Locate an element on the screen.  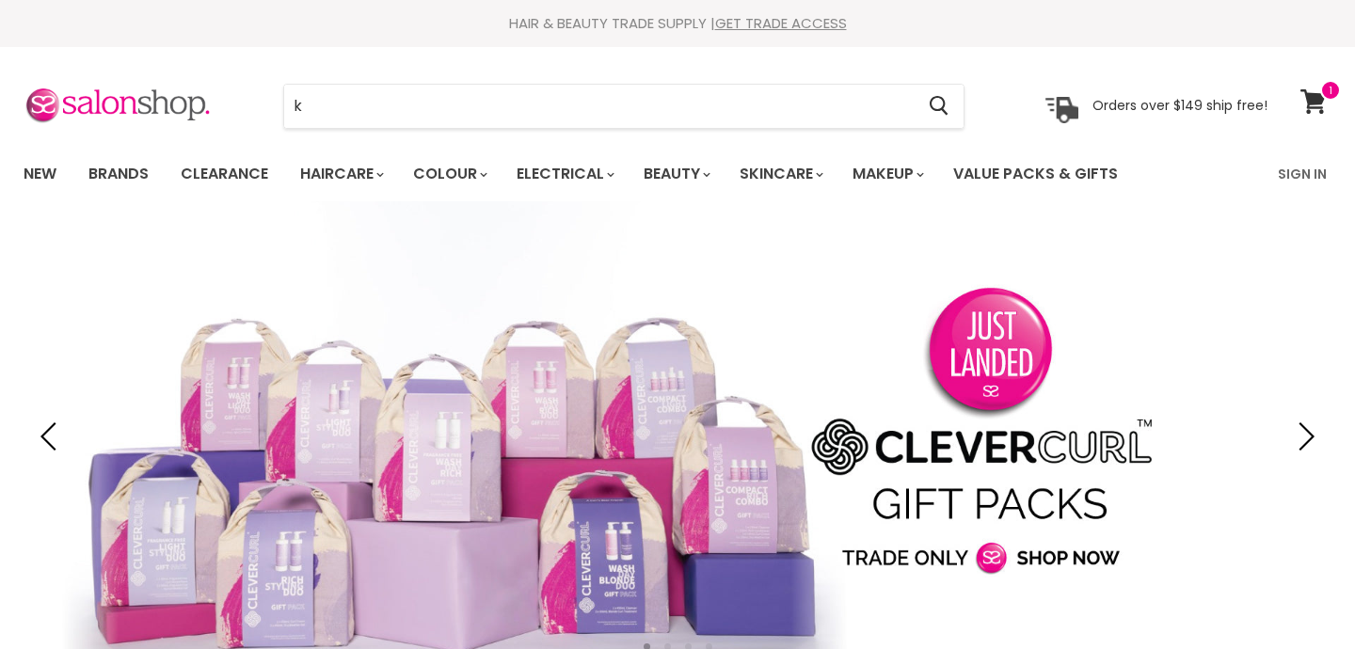
a: Makeup is located at coordinates (886, 174).